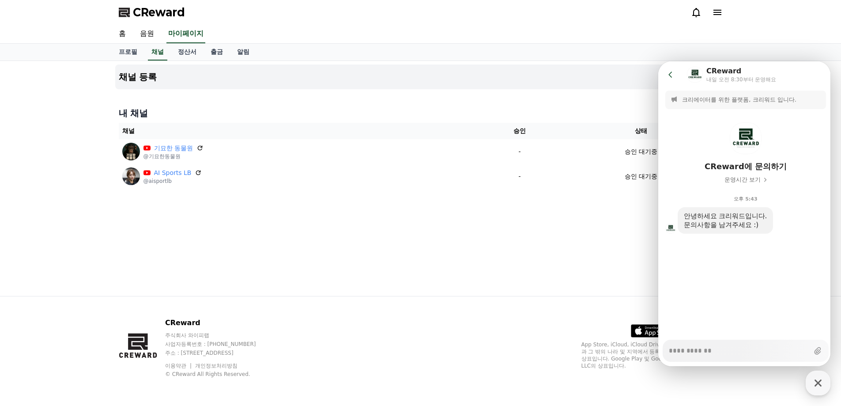 This screenshot has height=406, width=841. I want to click on div: 문의사항을 남겨주세요 :), so click(67, 163).